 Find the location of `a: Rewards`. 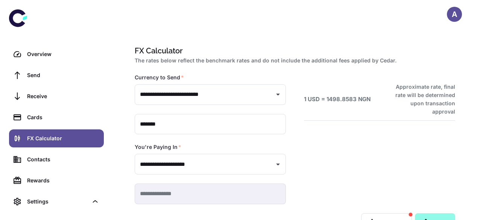

a: Rewards is located at coordinates (56, 181).